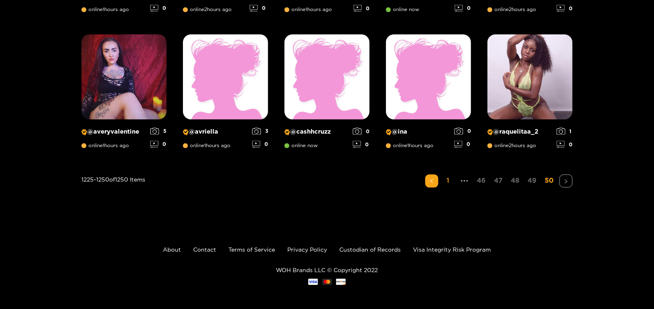  Describe the element at coordinates (432, 181) in the screenshot. I see `button: left` at that location.